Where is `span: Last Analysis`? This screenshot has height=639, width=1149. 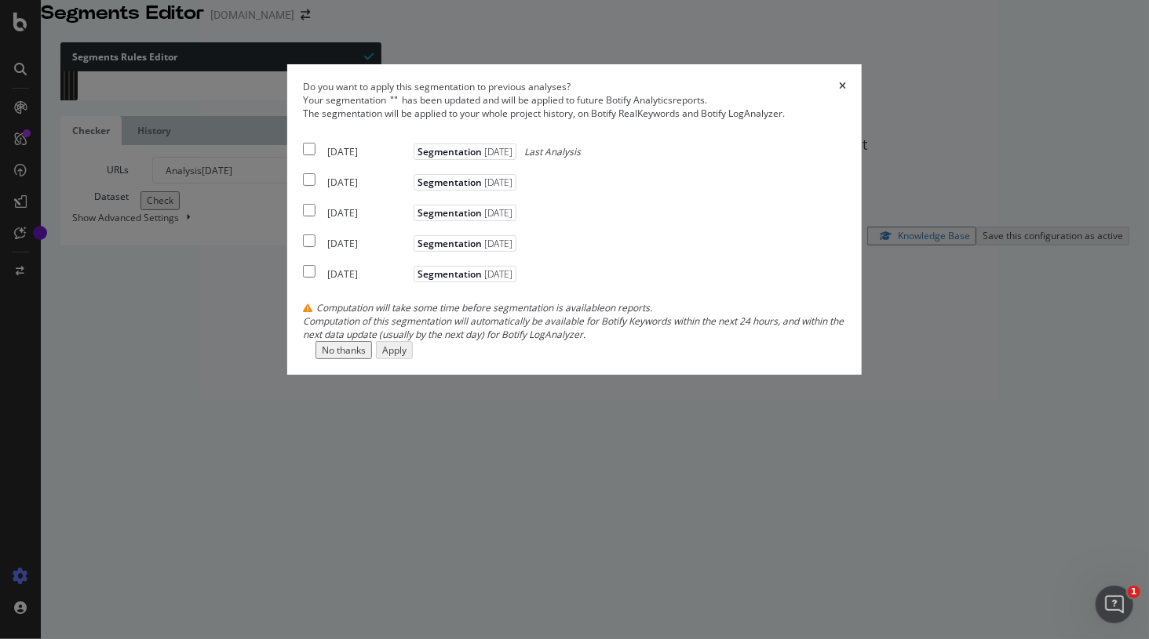
span: Last Analysis is located at coordinates (552, 151).